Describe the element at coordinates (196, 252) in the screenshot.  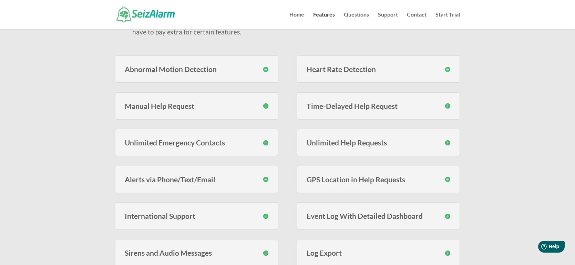
I see `h3: Sirens and Audio Messages` at that location.